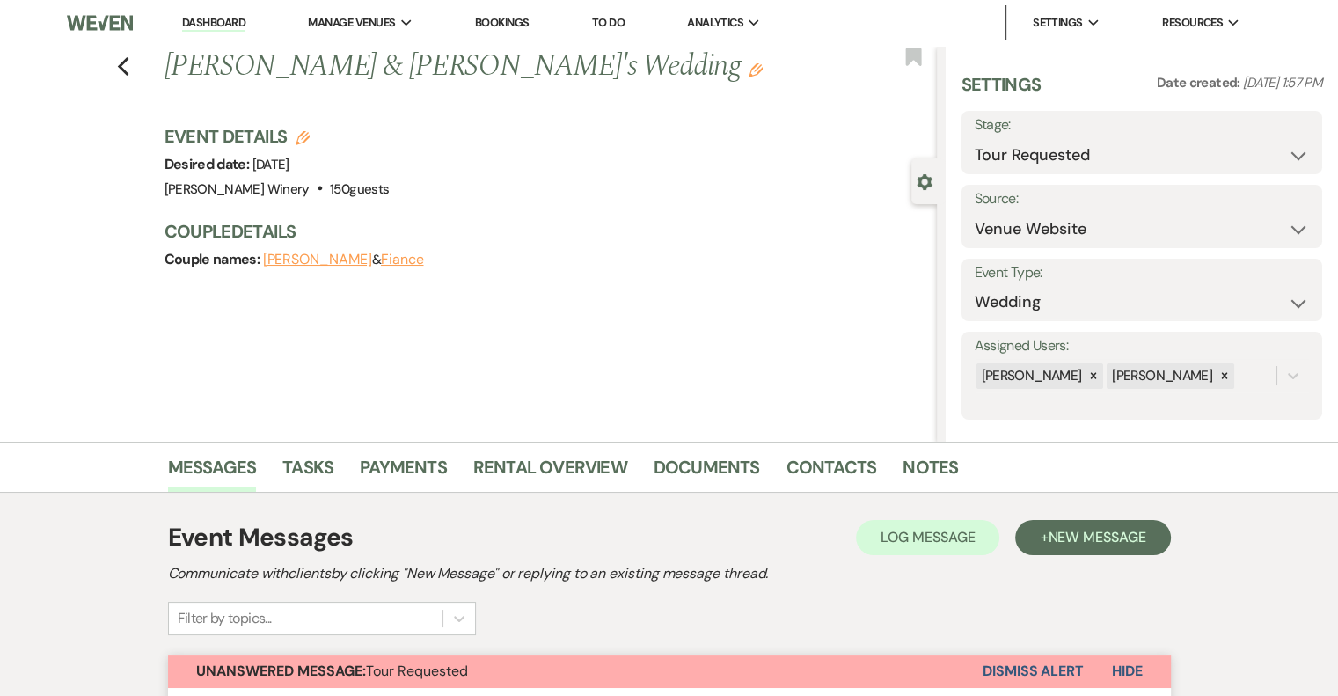  Describe the element at coordinates (715, 23) in the screenshot. I see `span: Analytics` at that location.